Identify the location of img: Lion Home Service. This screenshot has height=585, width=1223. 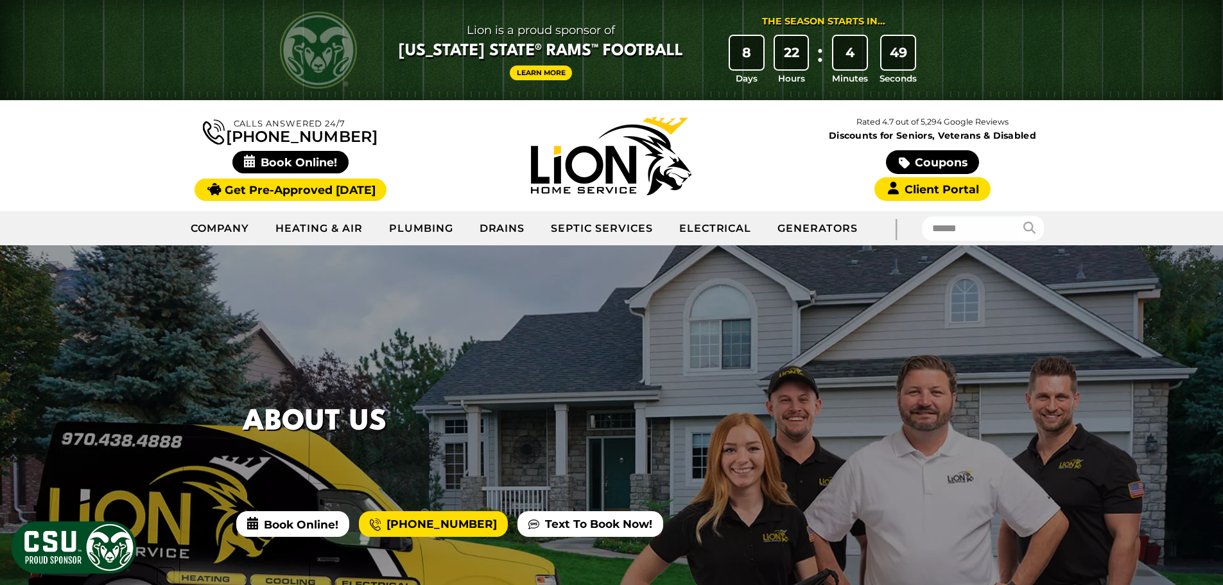
(611, 156).